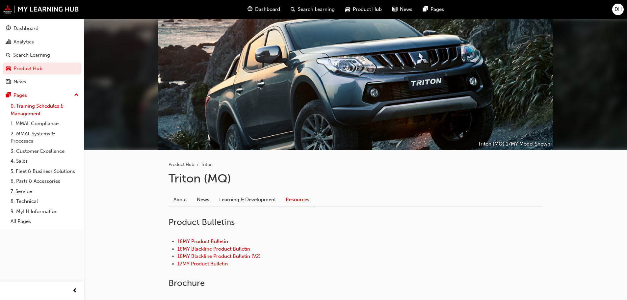 Image resolution: width=627 pixels, height=300 pixels. What do you see at coordinates (44, 110) in the screenshot?
I see `a: 0. Training Schedules & Management` at bounding box center [44, 110].